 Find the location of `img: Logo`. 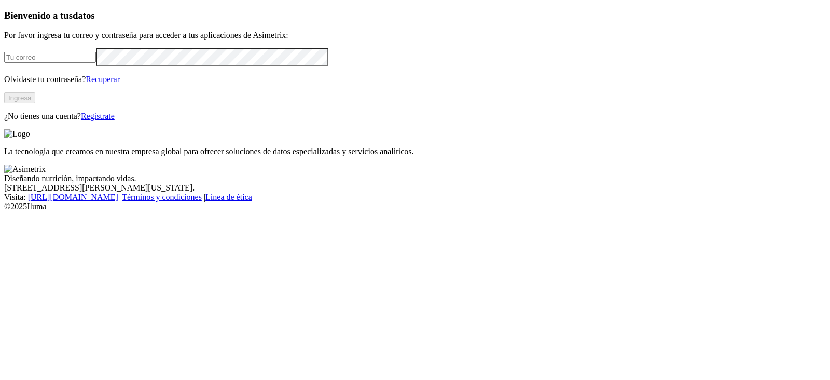

img: Logo is located at coordinates (17, 134).